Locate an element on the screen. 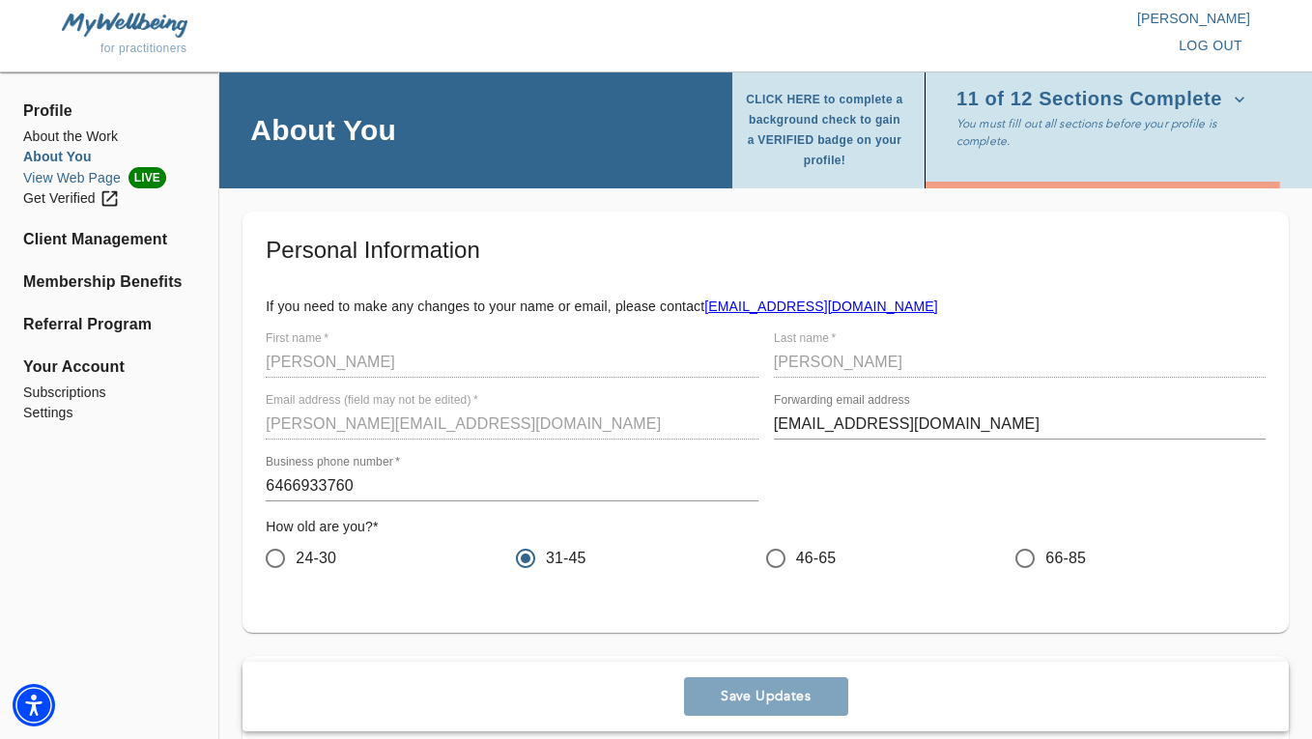 The width and height of the screenshot is (1312, 739). label: Email address (field may not be edited) is located at coordinates (372, 401).